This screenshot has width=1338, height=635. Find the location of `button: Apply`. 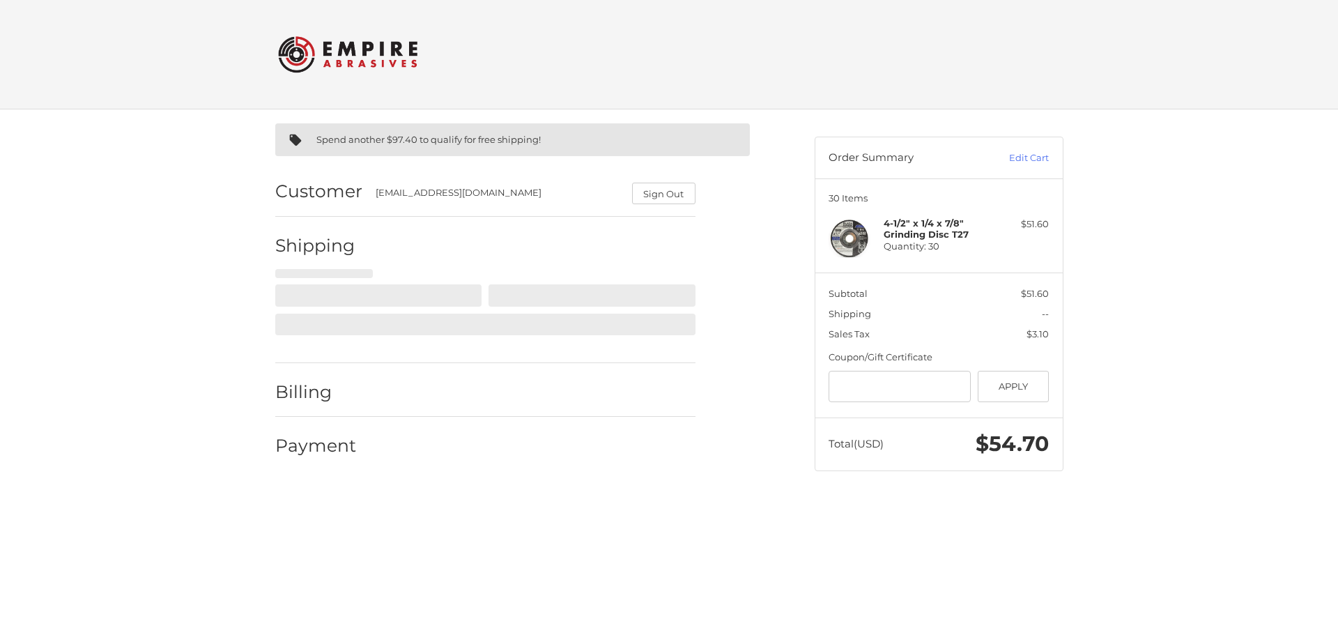

button: Apply is located at coordinates (1013, 386).